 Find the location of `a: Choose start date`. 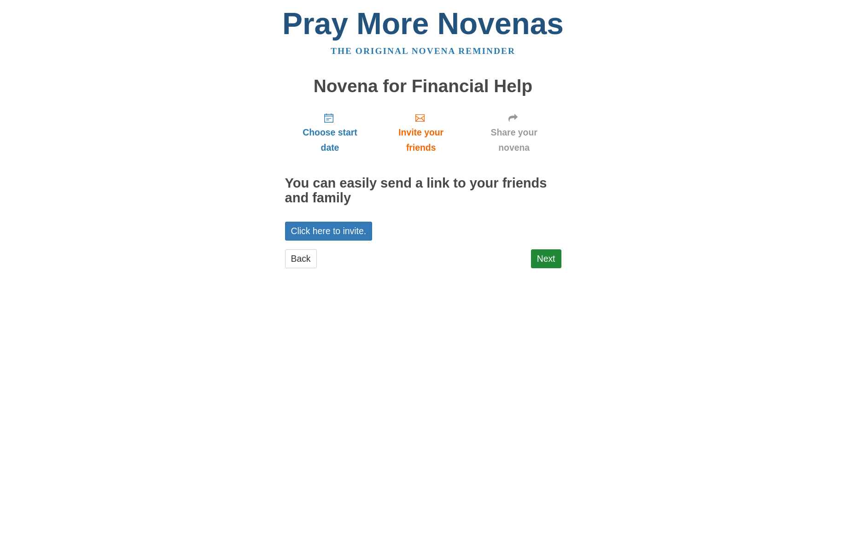

a: Choose start date is located at coordinates (330, 132).